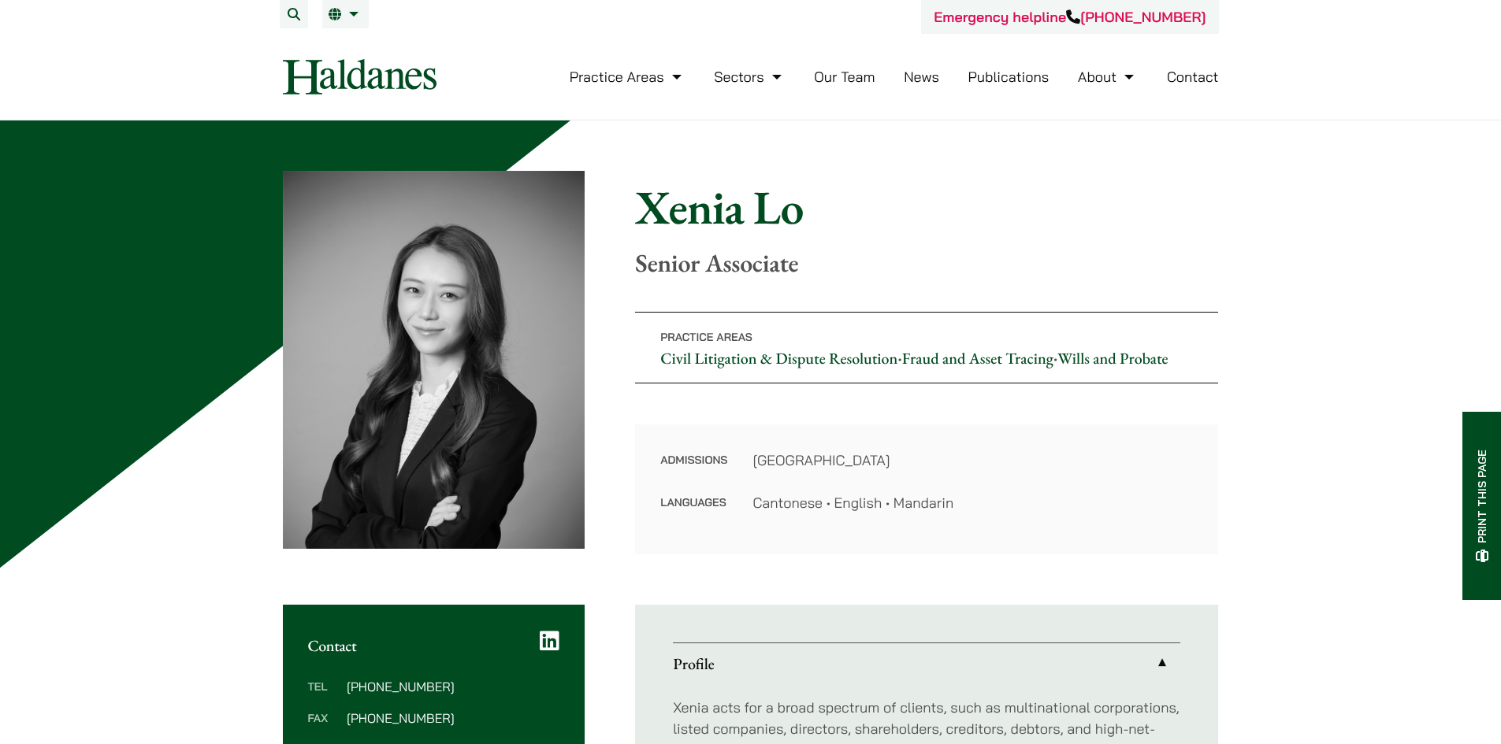  What do you see at coordinates (706, 337) in the screenshot?
I see `span: Practice Areas` at bounding box center [706, 337].